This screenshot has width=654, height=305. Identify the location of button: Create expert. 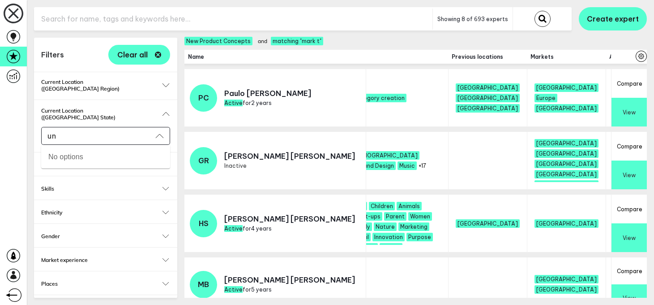
(613, 19).